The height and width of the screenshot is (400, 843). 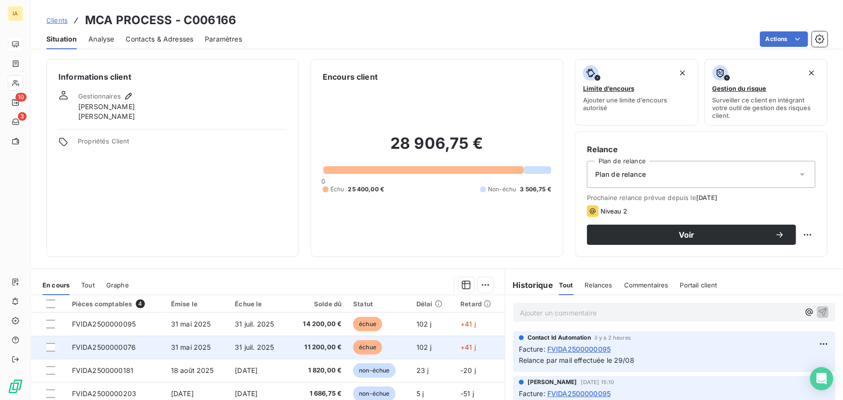 I want to click on div: Échue le, so click(x=258, y=304).